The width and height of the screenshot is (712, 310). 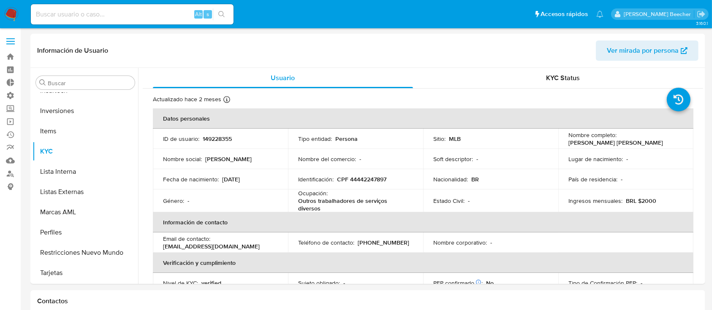 What do you see at coordinates (313, 193) in the screenshot?
I see `p: Ocupación :` at bounding box center [313, 193].